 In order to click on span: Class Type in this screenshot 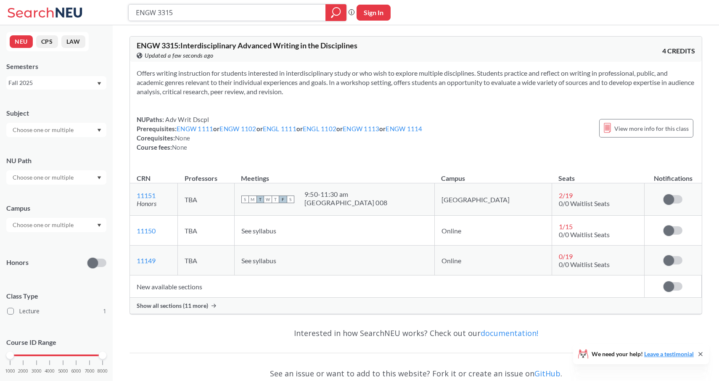, I will do `click(56, 296)`.